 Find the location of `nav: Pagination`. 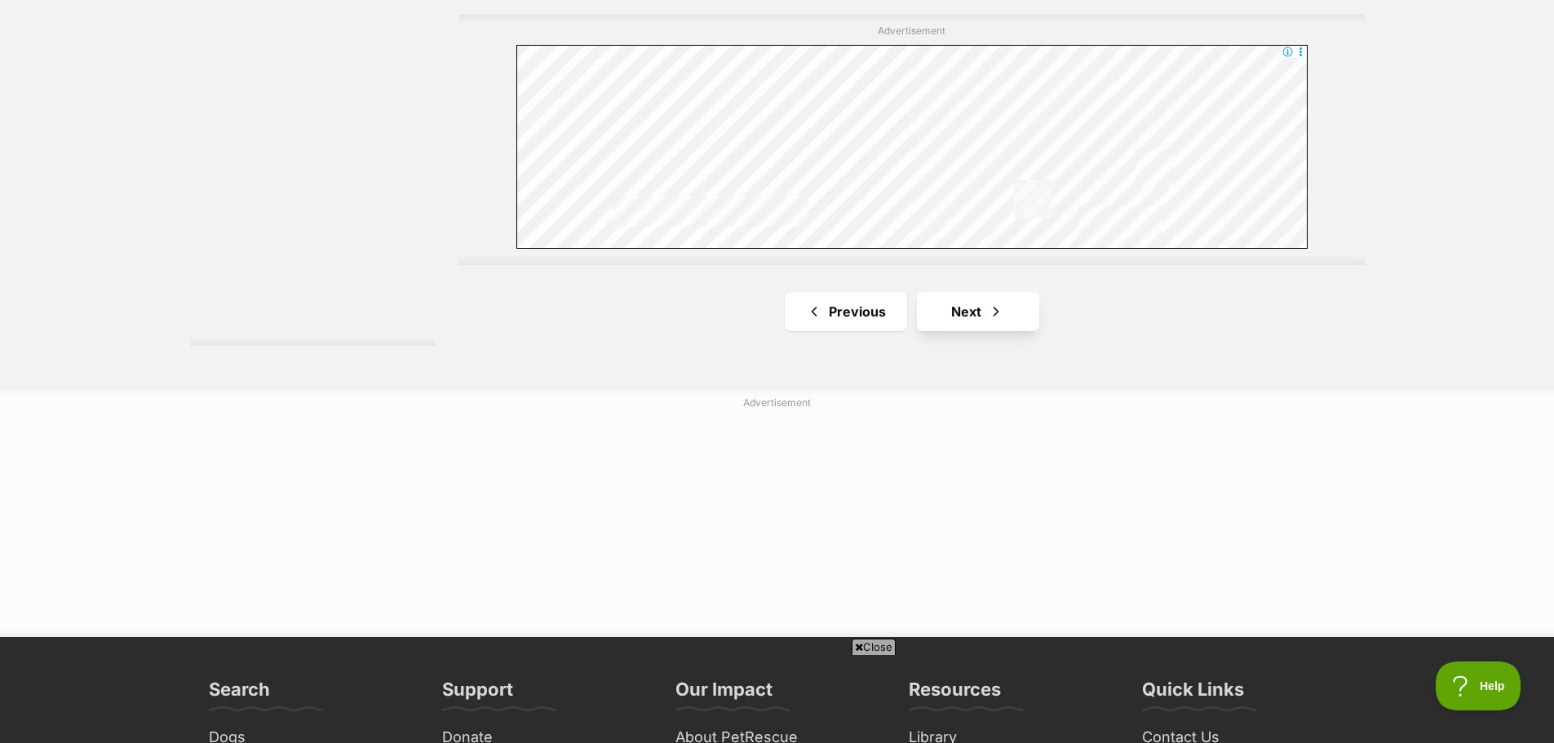

nav: Pagination is located at coordinates (912, 312).